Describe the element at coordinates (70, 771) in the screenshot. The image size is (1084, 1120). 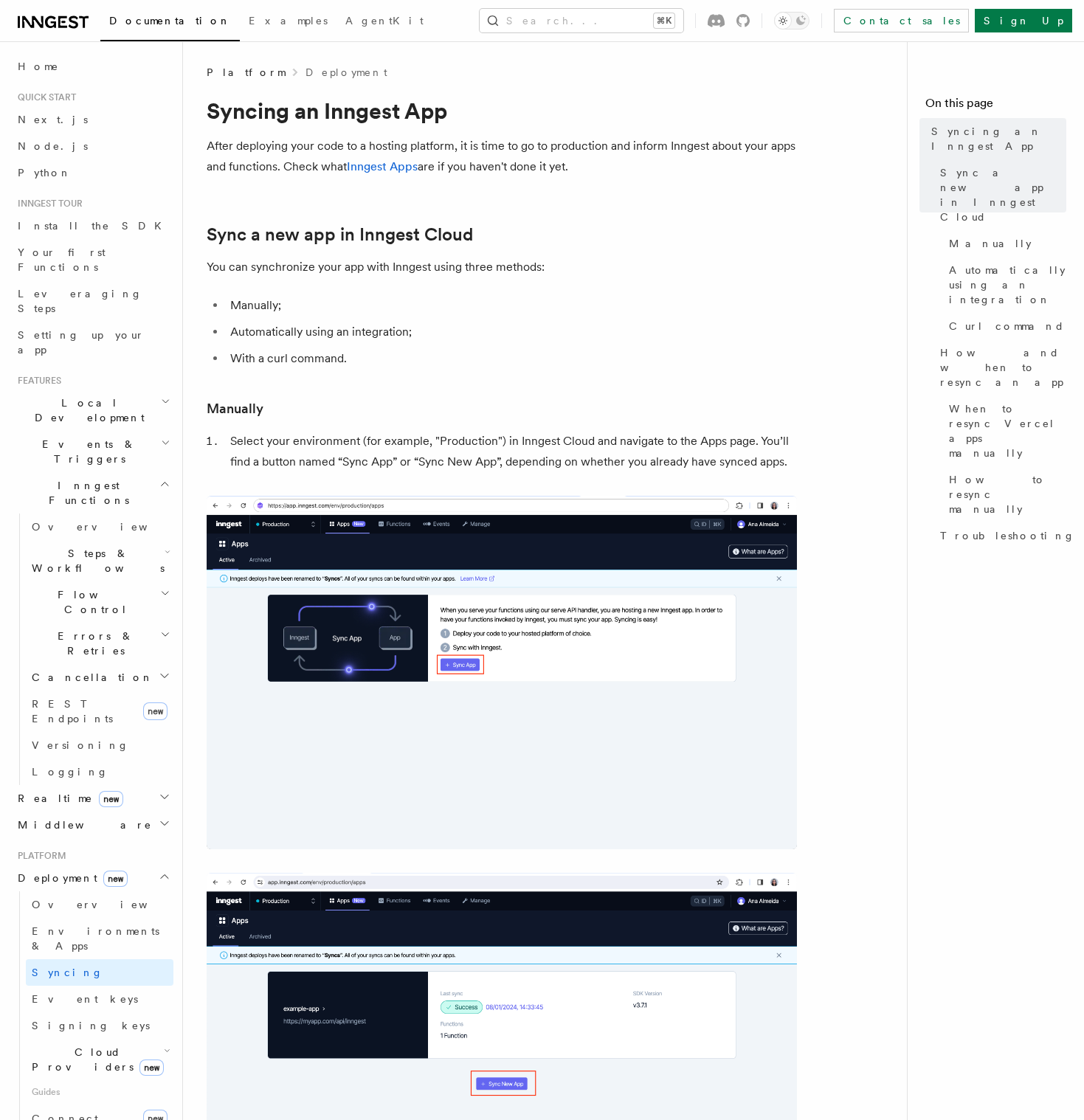
I see `span: Logging` at that location.